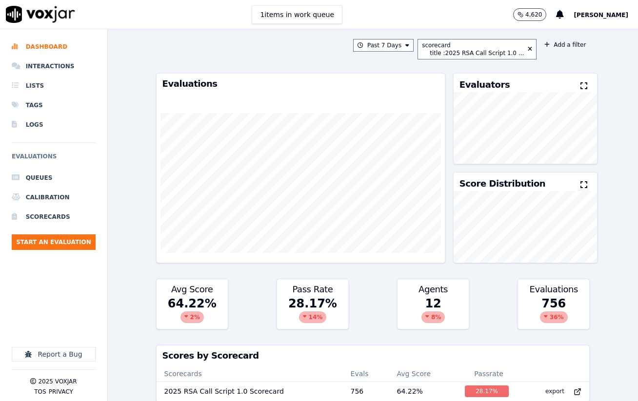 The width and height of the screenshot is (638, 401). What do you see at coordinates (312, 290) in the screenshot?
I see `h3: Pass Rate` at bounding box center [312, 290].